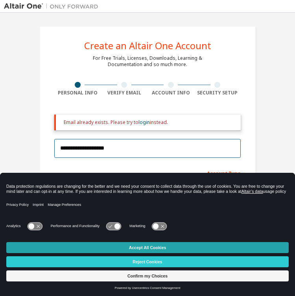  I want to click on div: Personal Info, so click(78, 93).